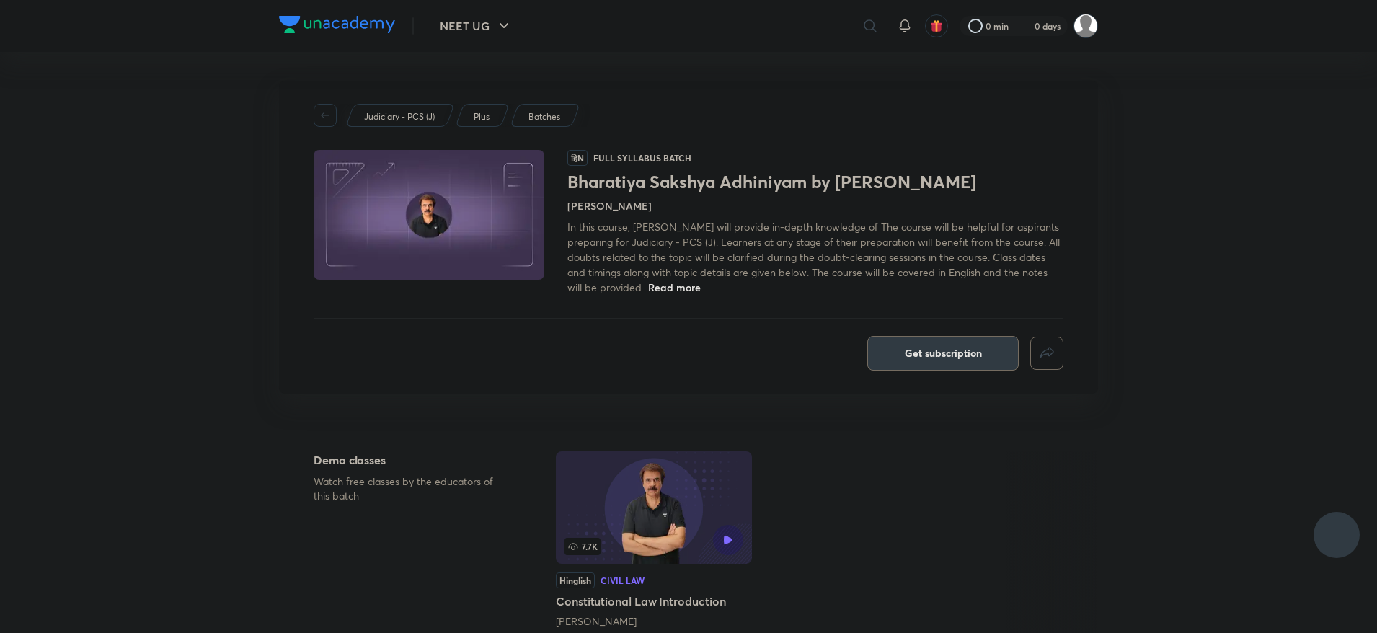 The height and width of the screenshot is (633, 1377). What do you see at coordinates (412, 489) in the screenshot?
I see `p: Watch free classes by the educators of this batch` at bounding box center [412, 489].